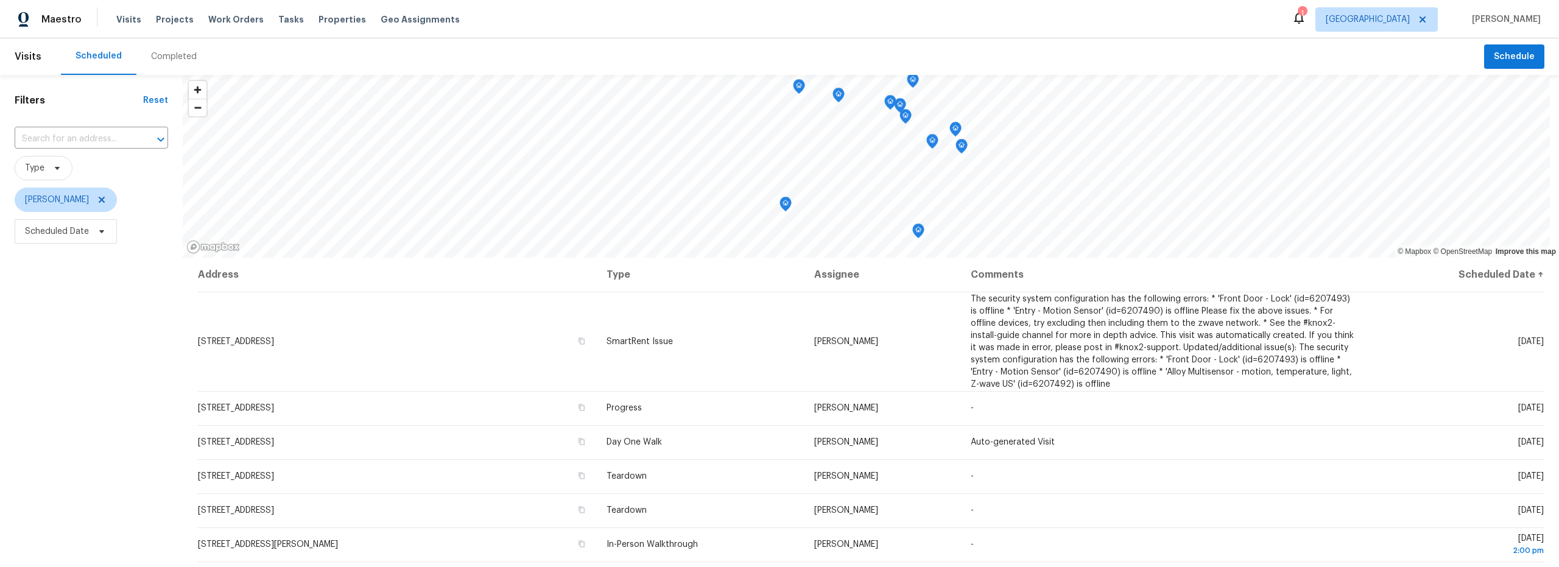 Image resolution: width=1559 pixels, height=567 pixels. What do you see at coordinates (1013, 442) in the screenshot?
I see `span: Auto-generated Visit` at bounding box center [1013, 442].